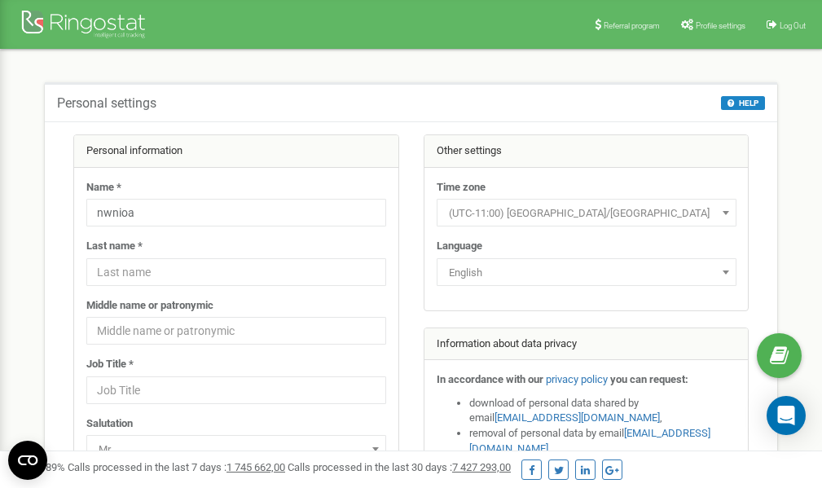 The width and height of the screenshot is (822, 488). What do you see at coordinates (586, 151) in the screenshot?
I see `div: Other settings` at bounding box center [586, 151].